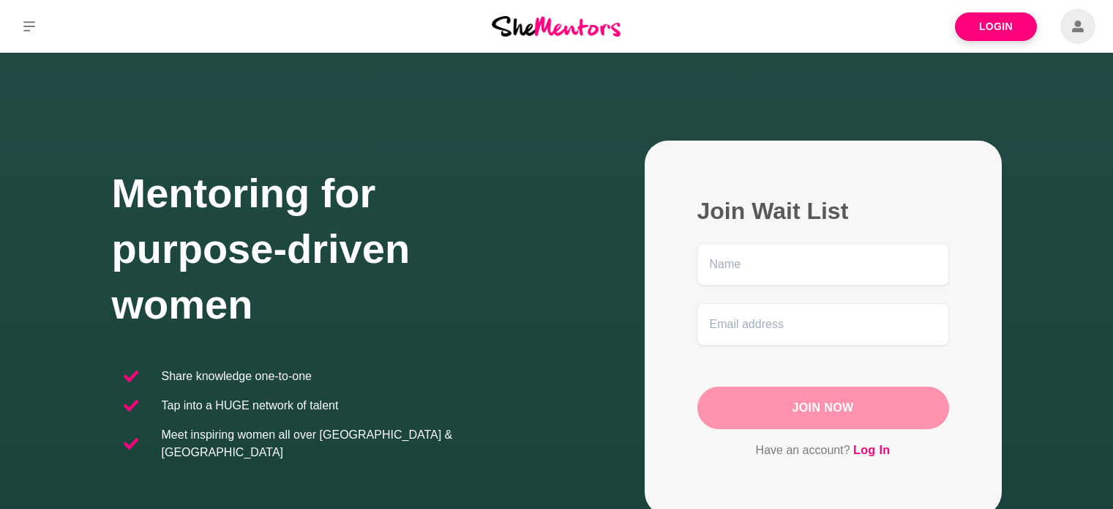 Image resolution: width=1113 pixels, height=509 pixels. Describe the element at coordinates (823, 264) in the screenshot. I see `input: Name` at that location.